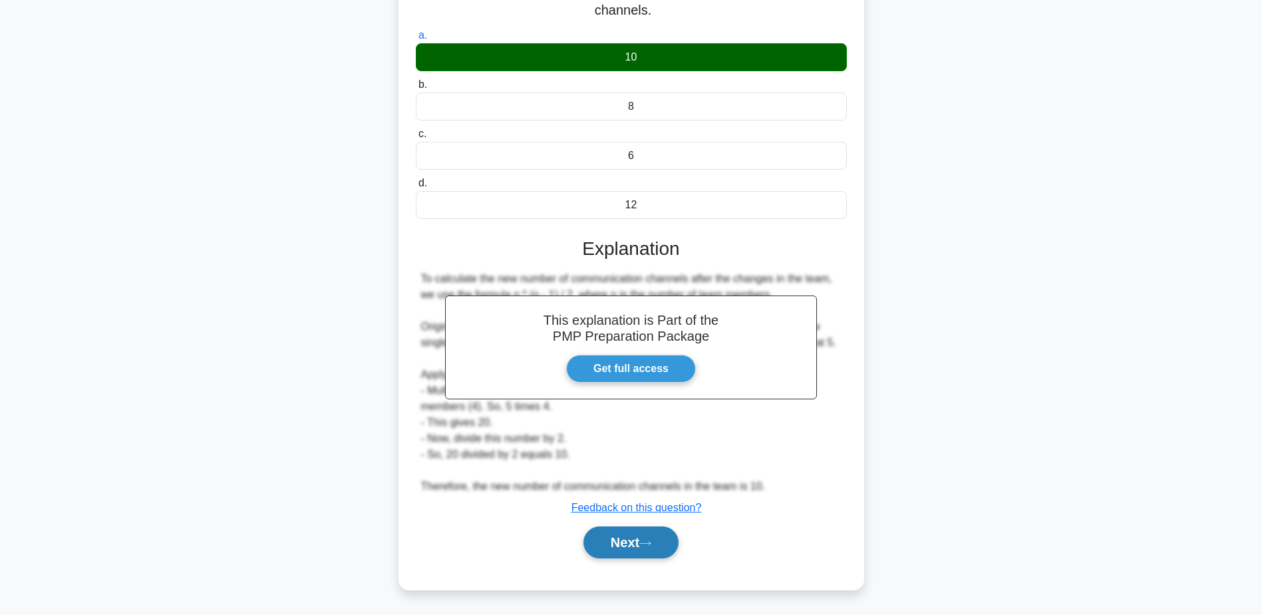  What do you see at coordinates (637, 507) in the screenshot?
I see `u: Feedback on this question?` at bounding box center [637, 507].